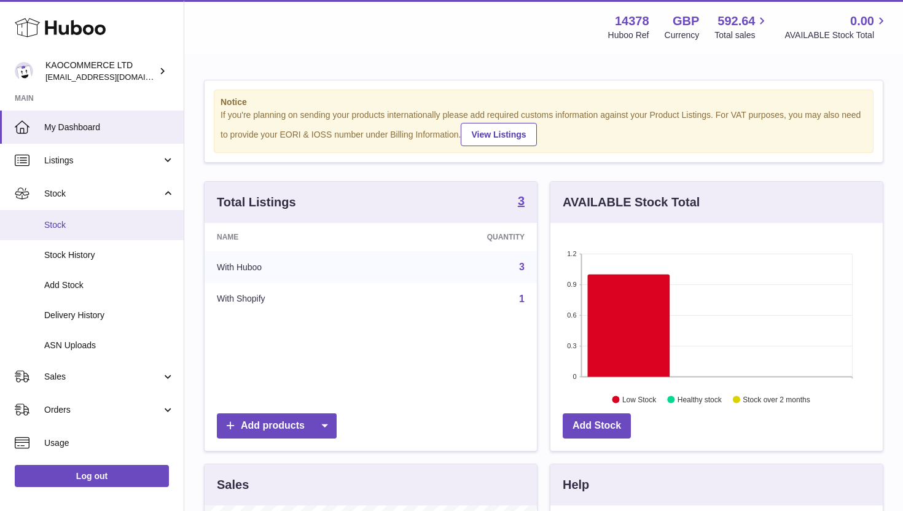 Image resolution: width=903 pixels, height=511 pixels. I want to click on a: View Listings, so click(498, 135).